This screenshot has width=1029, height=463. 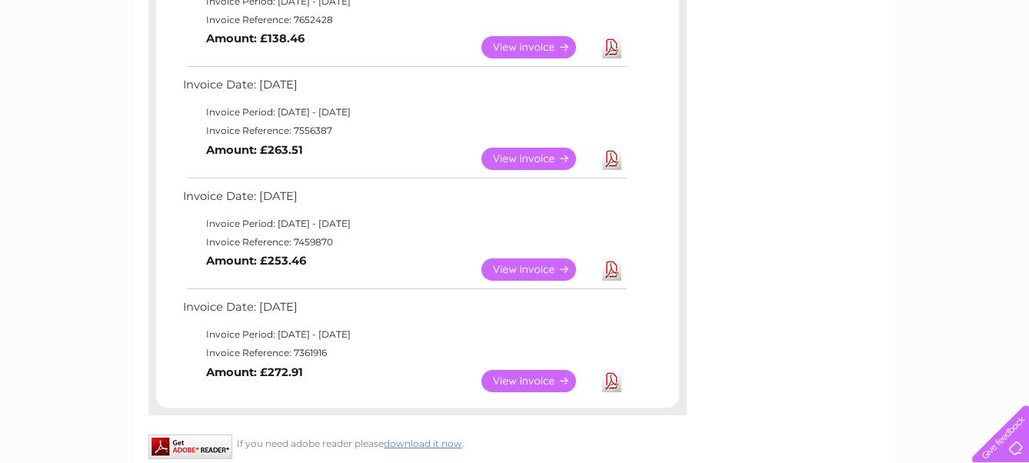 What do you see at coordinates (404, 131) in the screenshot?
I see `td: Invoice Reference: 7556387` at bounding box center [404, 131].